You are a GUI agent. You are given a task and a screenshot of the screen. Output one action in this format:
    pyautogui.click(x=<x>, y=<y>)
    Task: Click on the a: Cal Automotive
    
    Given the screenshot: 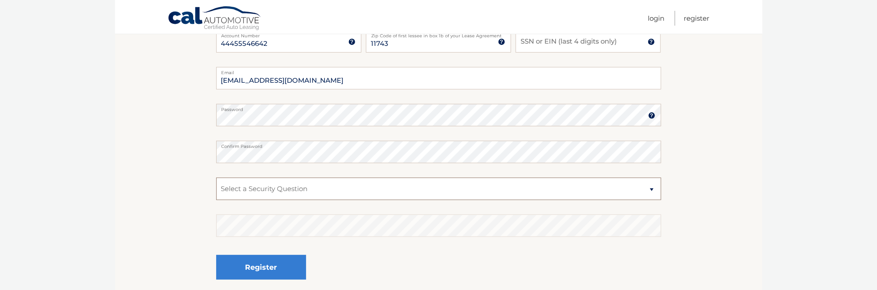 What is the action you would take?
    pyautogui.click(x=215, y=19)
    